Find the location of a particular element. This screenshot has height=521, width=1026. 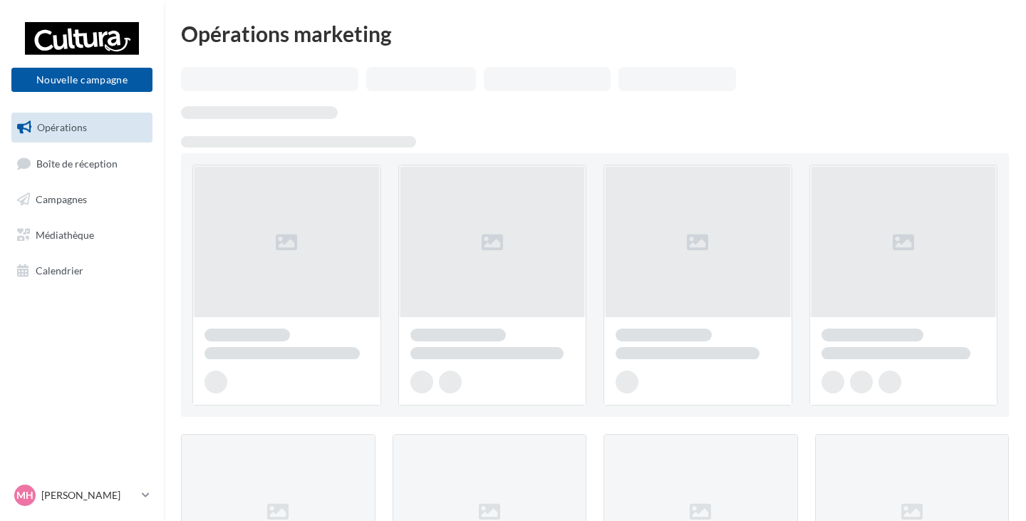

a: Calendrier is located at coordinates (82, 271).